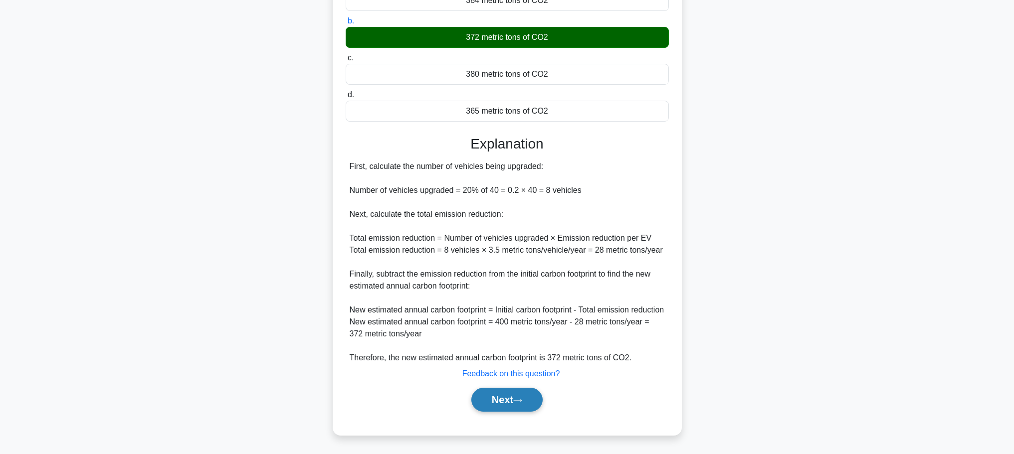 Image resolution: width=1014 pixels, height=454 pixels. I want to click on div: 365 metric tons of CO2, so click(507, 111).